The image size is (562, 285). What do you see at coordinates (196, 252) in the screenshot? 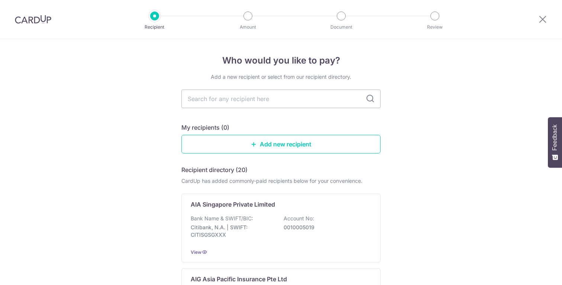
I see `a: View` at bounding box center [196, 252].